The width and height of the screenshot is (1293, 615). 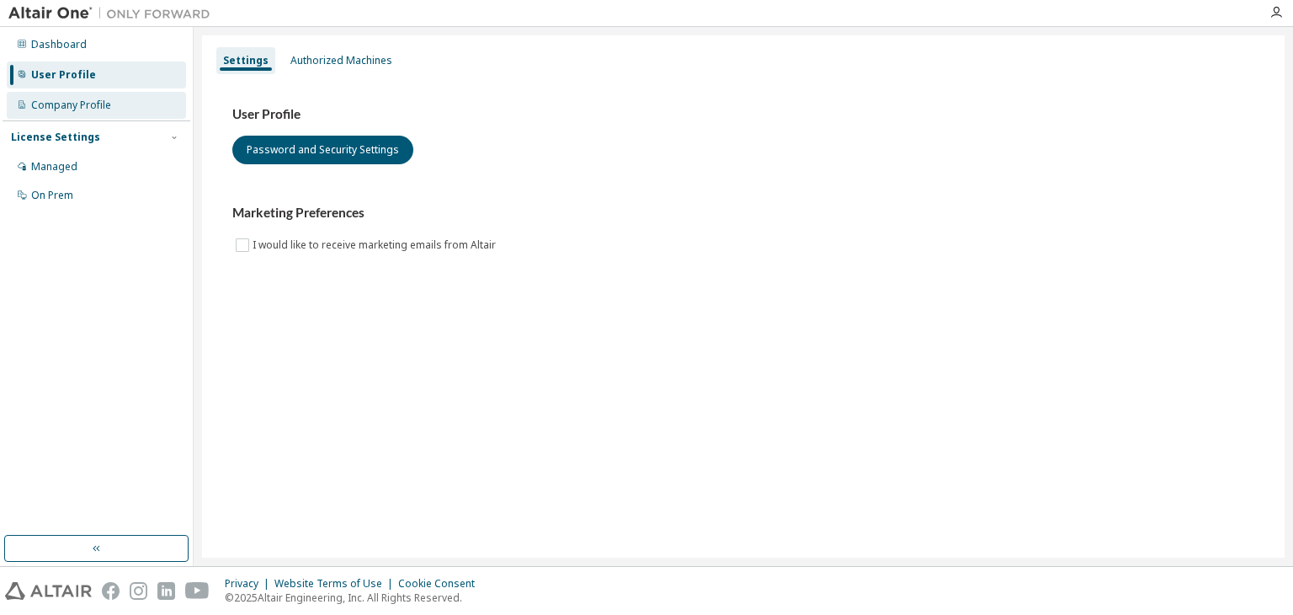 What do you see at coordinates (138, 590) in the screenshot?
I see `img: instagram.svg` at bounding box center [138, 590].